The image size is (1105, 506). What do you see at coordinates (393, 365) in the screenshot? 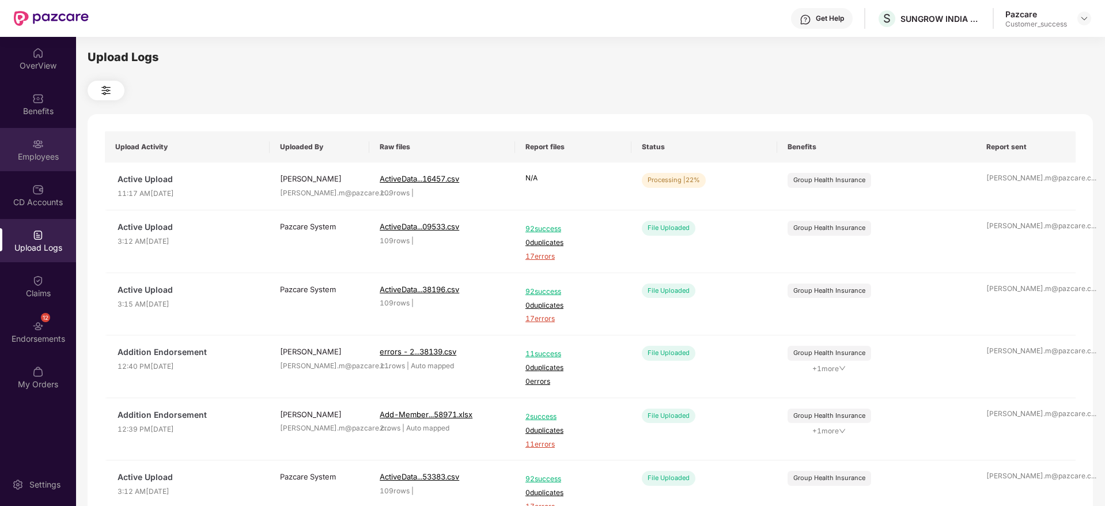
I see `span: 11 rows` at bounding box center [393, 365].